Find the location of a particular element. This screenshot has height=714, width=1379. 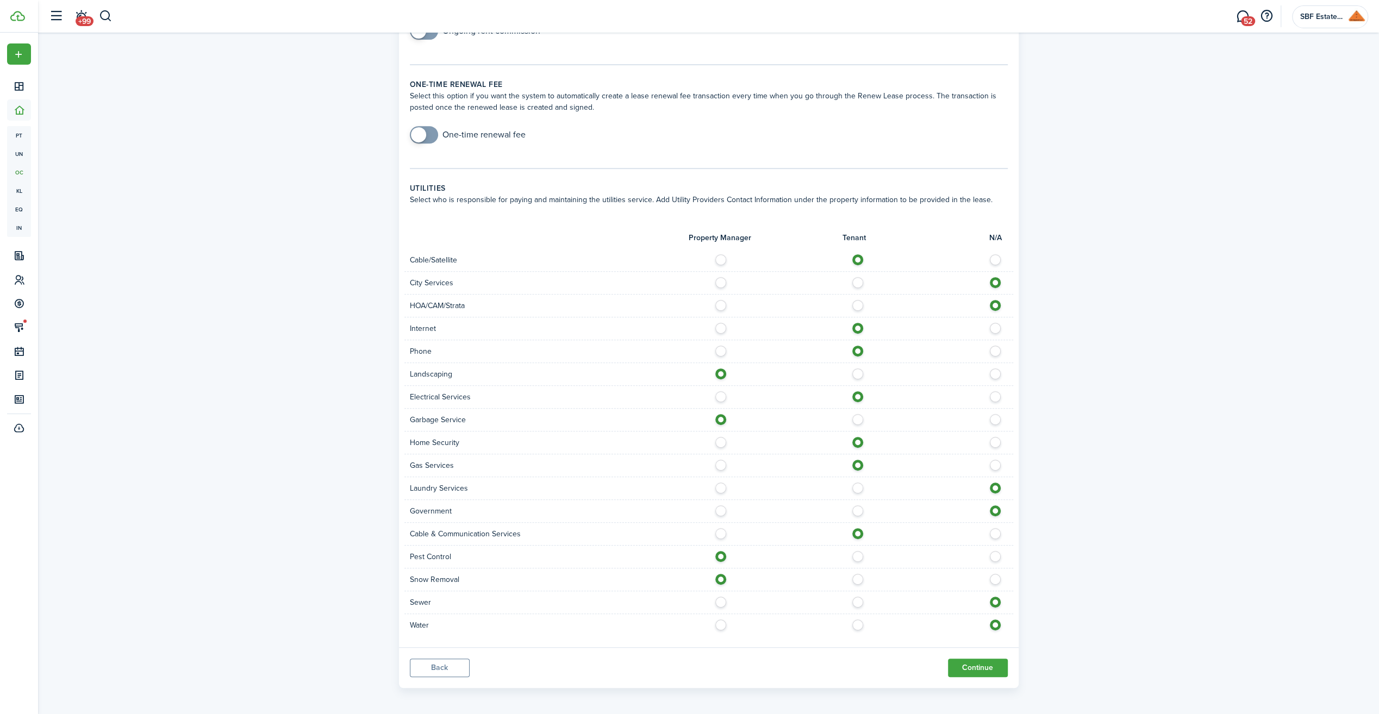

a: un is located at coordinates (19, 154).